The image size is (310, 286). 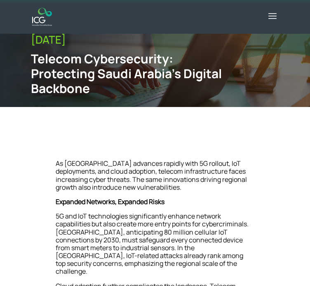 I want to click on strong: Expanded Networks, Expanded Risks, so click(x=110, y=202).